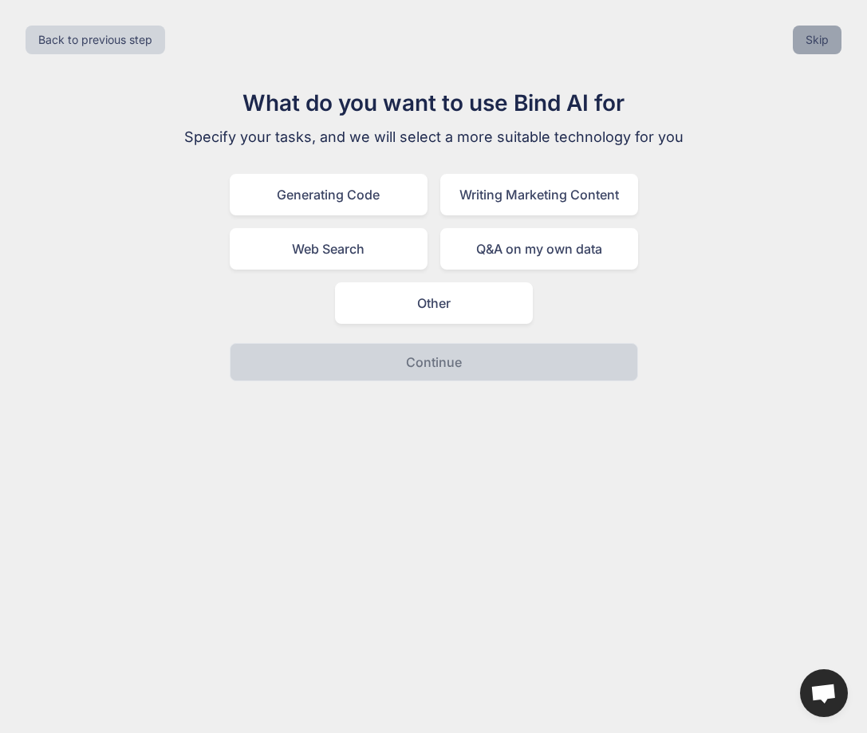 The image size is (867, 733). Describe the element at coordinates (329, 249) in the screenshot. I see `div: Web Search` at that location.